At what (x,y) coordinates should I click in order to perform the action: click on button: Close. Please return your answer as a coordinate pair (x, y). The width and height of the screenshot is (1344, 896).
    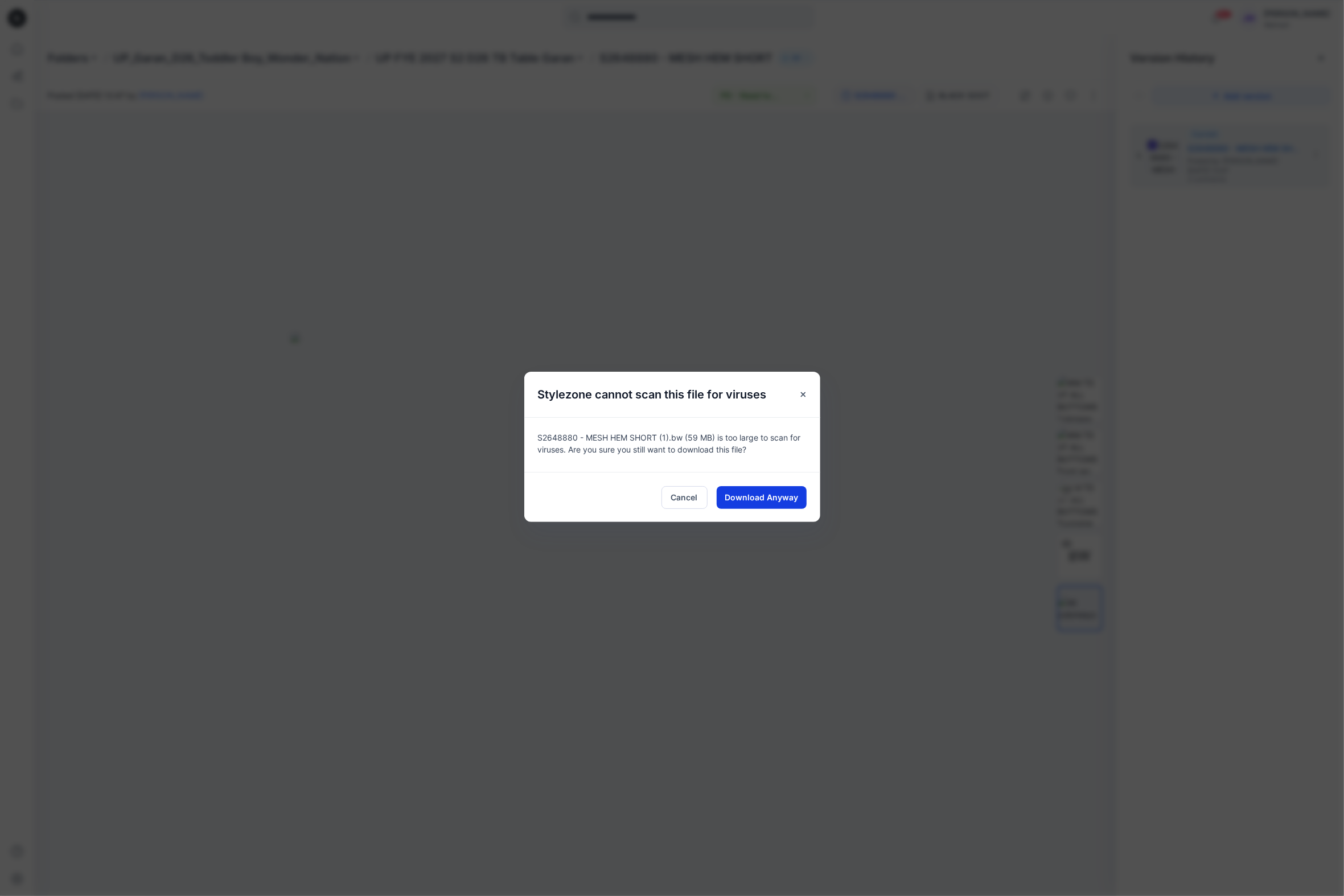
    Looking at the image, I should click on (803, 394).